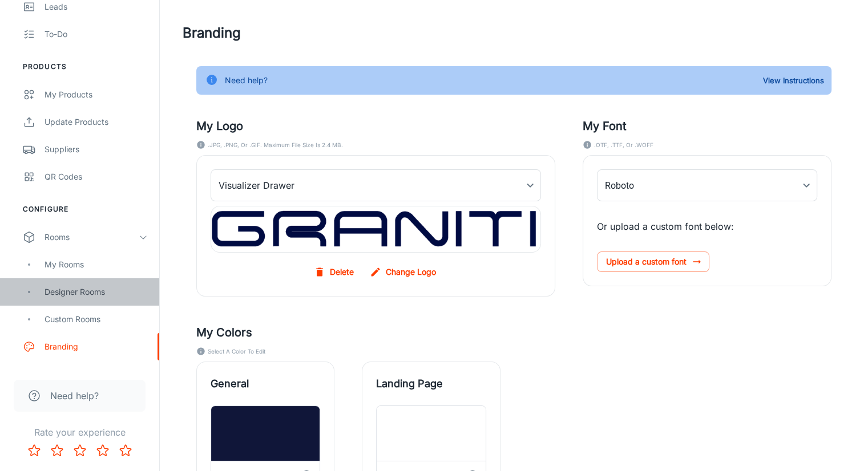  Describe the element at coordinates (79, 433) in the screenshot. I see `p: Rate your experience` at that location.